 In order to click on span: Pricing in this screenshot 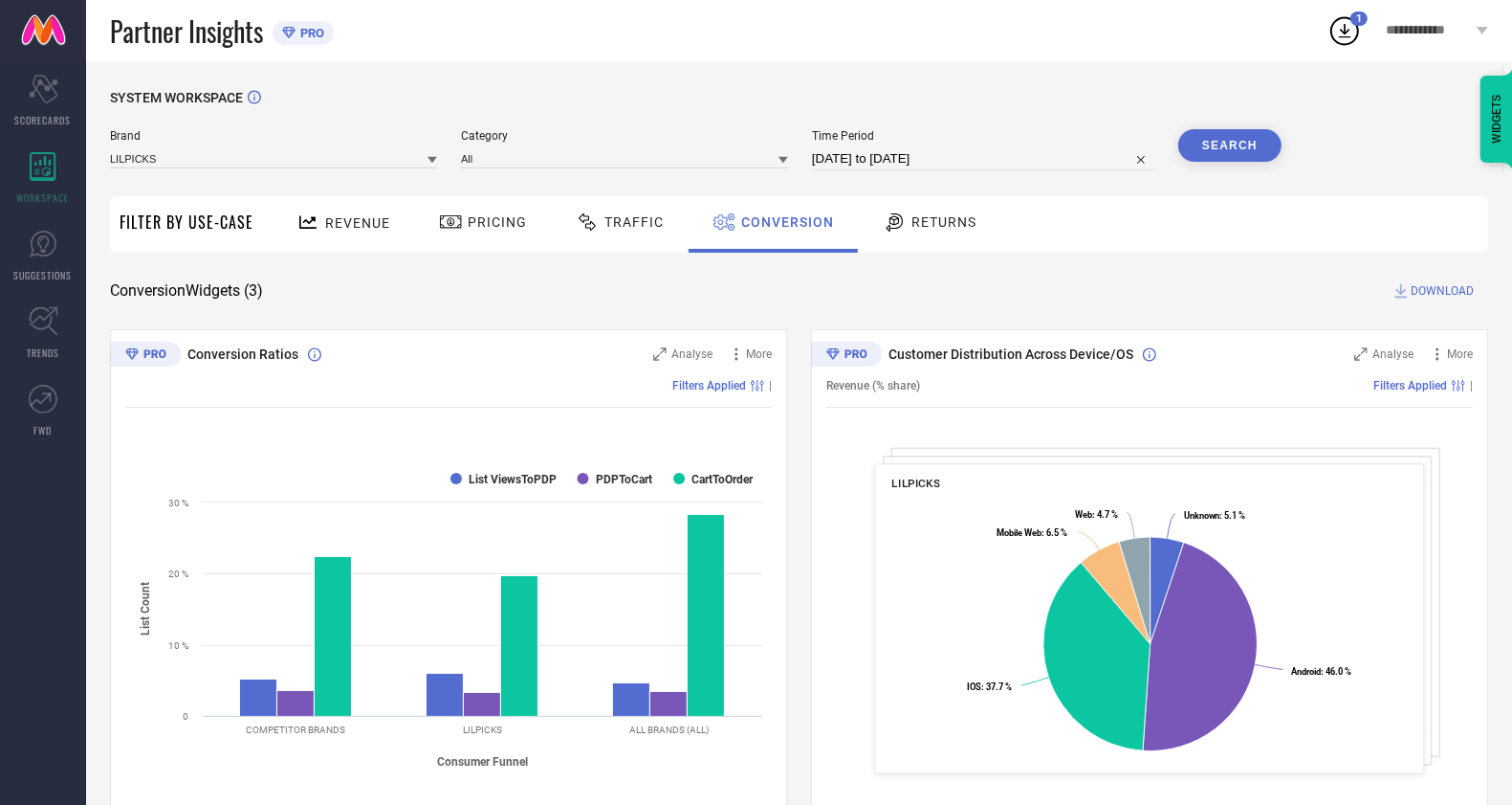, I will do `click(498, 222)`.